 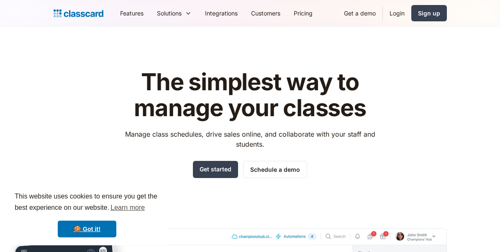 What do you see at coordinates (87, 215) in the screenshot?
I see `div: cookieconsent` at bounding box center [87, 215].